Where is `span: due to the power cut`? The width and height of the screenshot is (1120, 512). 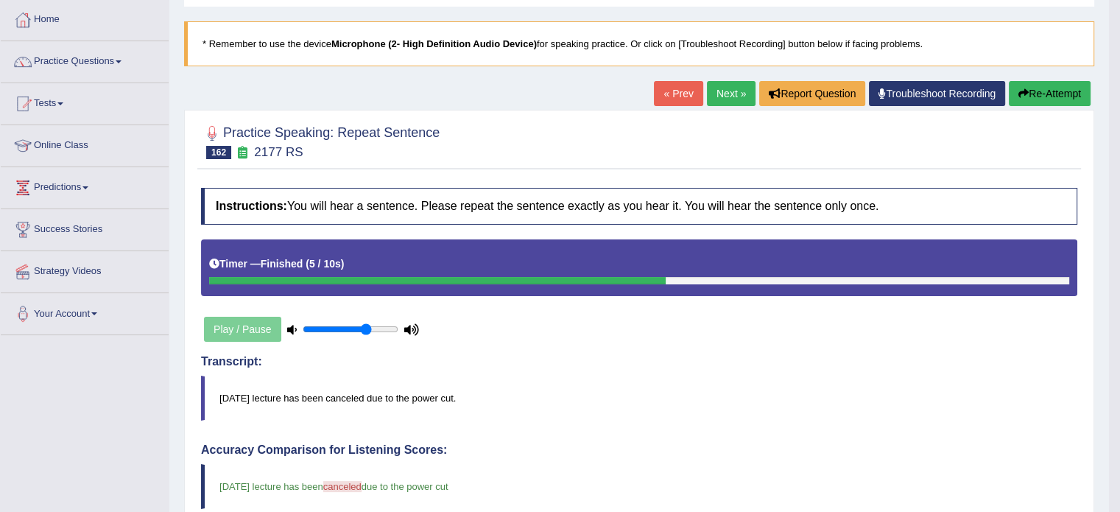 span: due to the power cut is located at coordinates (405, 486).